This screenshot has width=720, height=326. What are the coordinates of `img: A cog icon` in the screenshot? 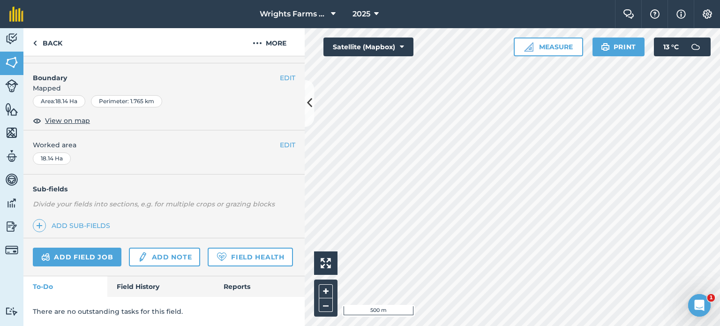 It's located at (707, 14).